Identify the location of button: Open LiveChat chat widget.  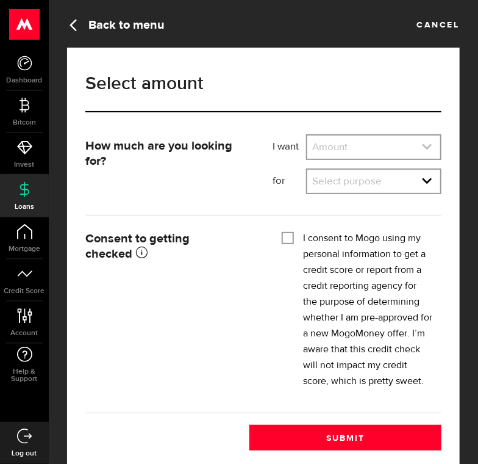
(28, 23).